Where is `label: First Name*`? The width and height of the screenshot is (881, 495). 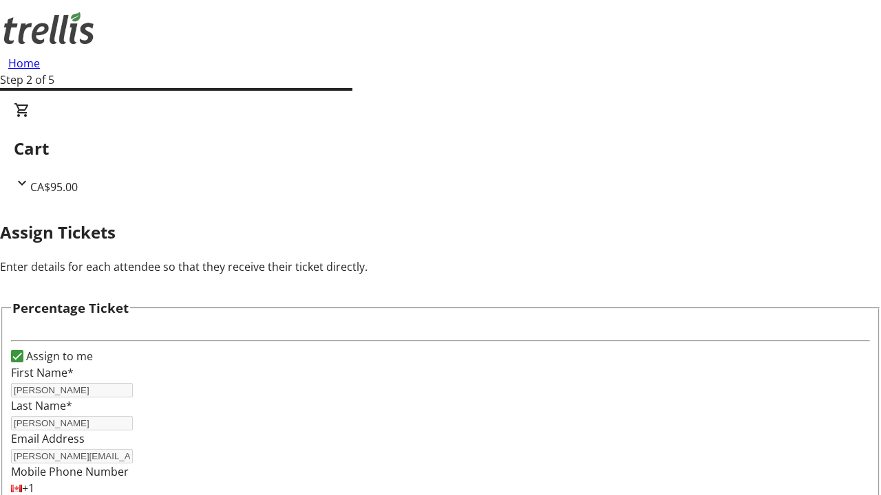 label: First Name* is located at coordinates (42, 373).